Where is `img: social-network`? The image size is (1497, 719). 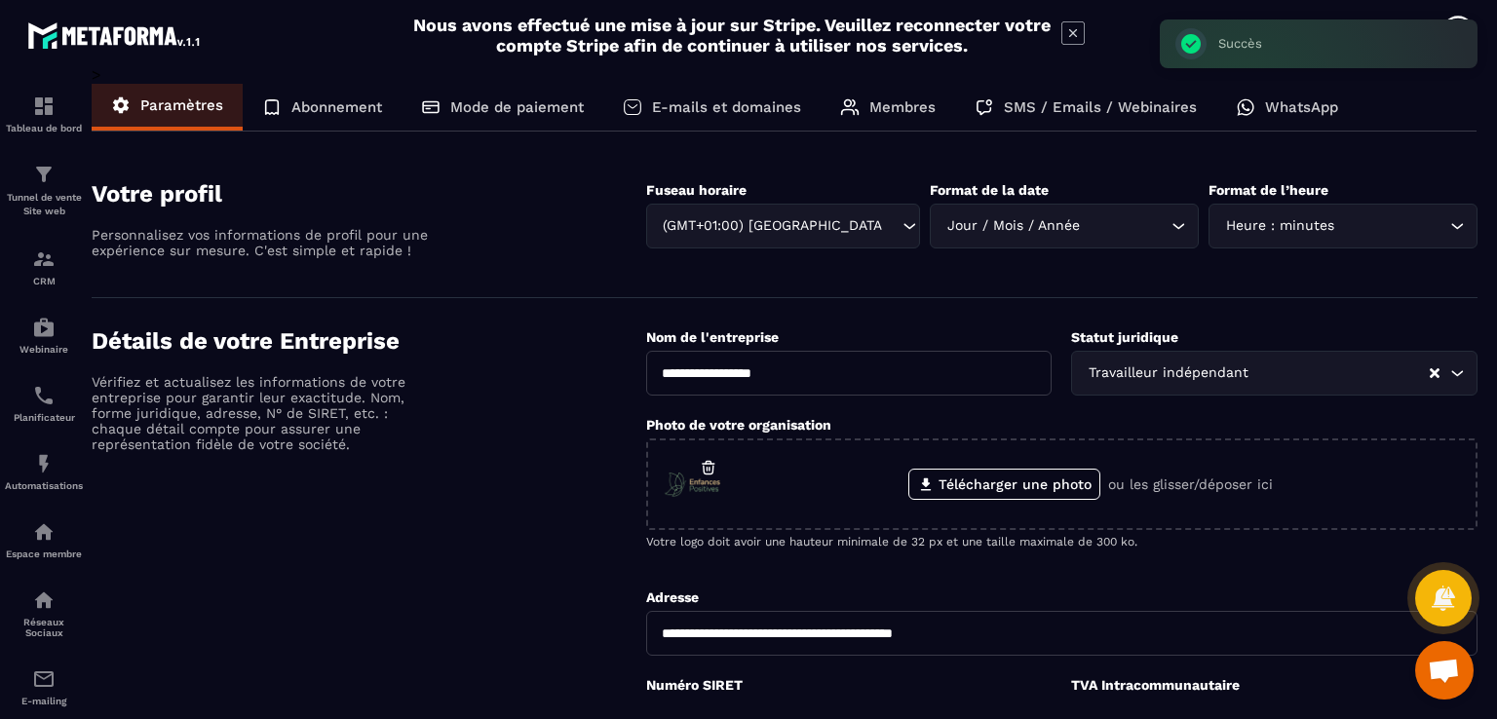 img: social-network is located at coordinates (44, 600).